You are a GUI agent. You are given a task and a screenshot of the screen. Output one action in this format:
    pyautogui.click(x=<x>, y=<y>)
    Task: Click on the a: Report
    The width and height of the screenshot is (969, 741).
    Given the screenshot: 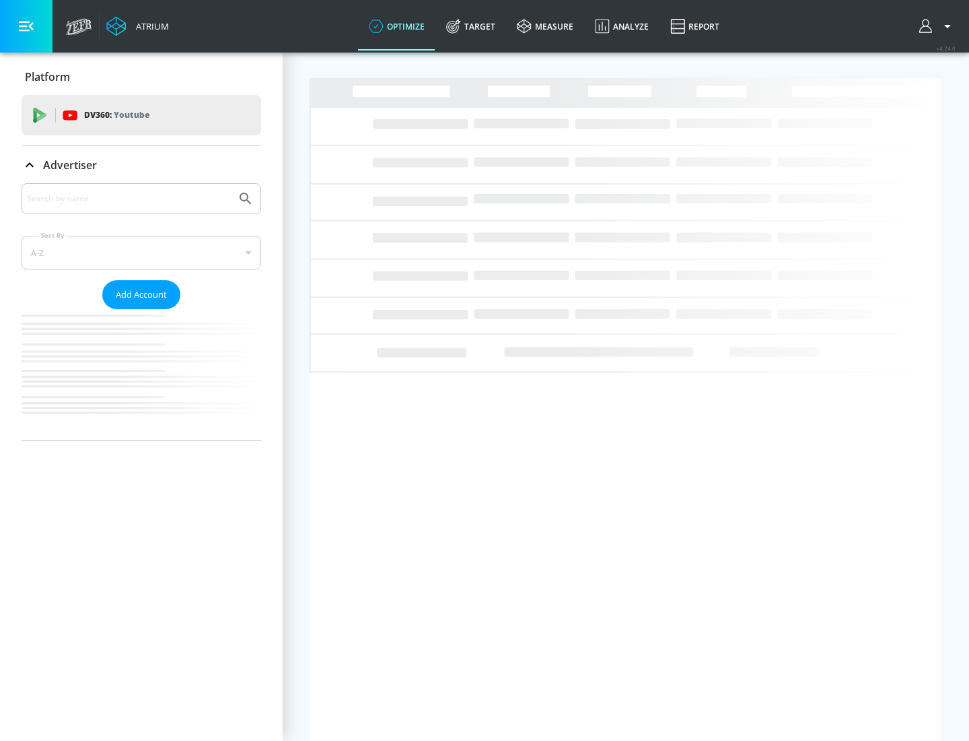 What is the action you would take?
    pyautogui.click(x=695, y=26)
    